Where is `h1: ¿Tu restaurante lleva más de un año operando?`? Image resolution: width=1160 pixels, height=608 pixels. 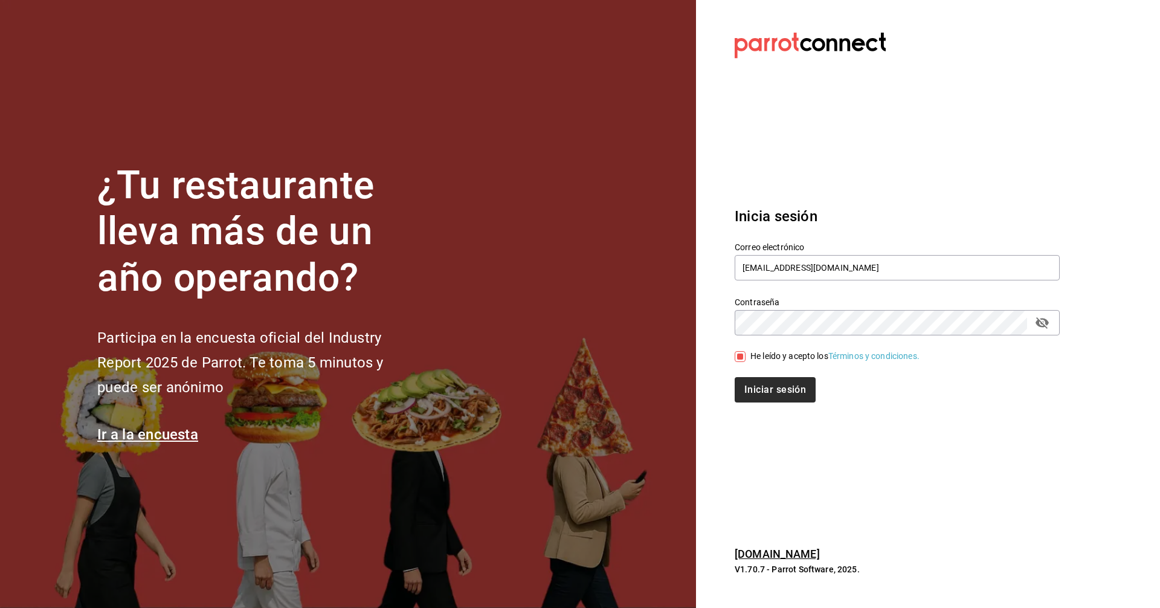
h1: ¿Tu restaurante lleva más de un año operando? is located at coordinates (260, 232).